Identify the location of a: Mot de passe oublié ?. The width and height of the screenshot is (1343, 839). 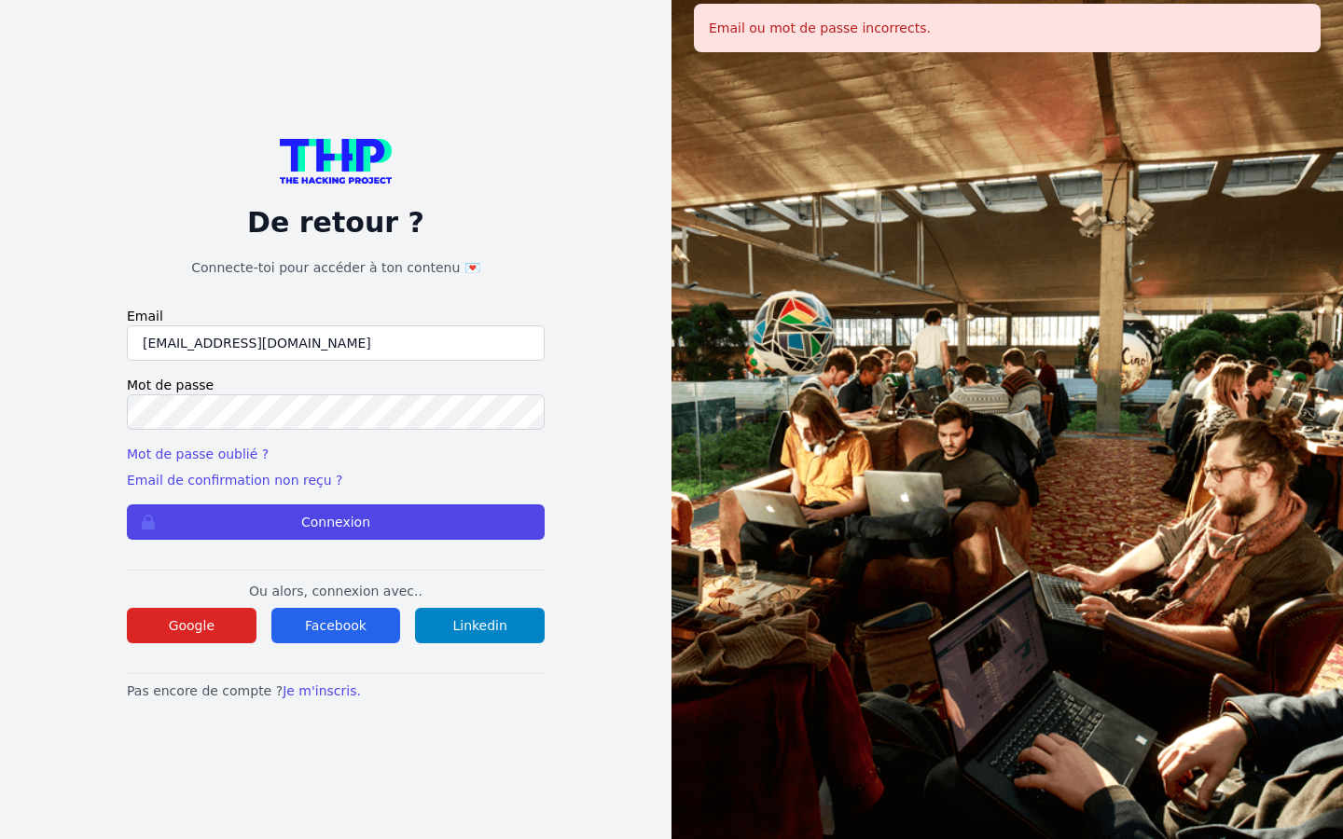
(198, 454).